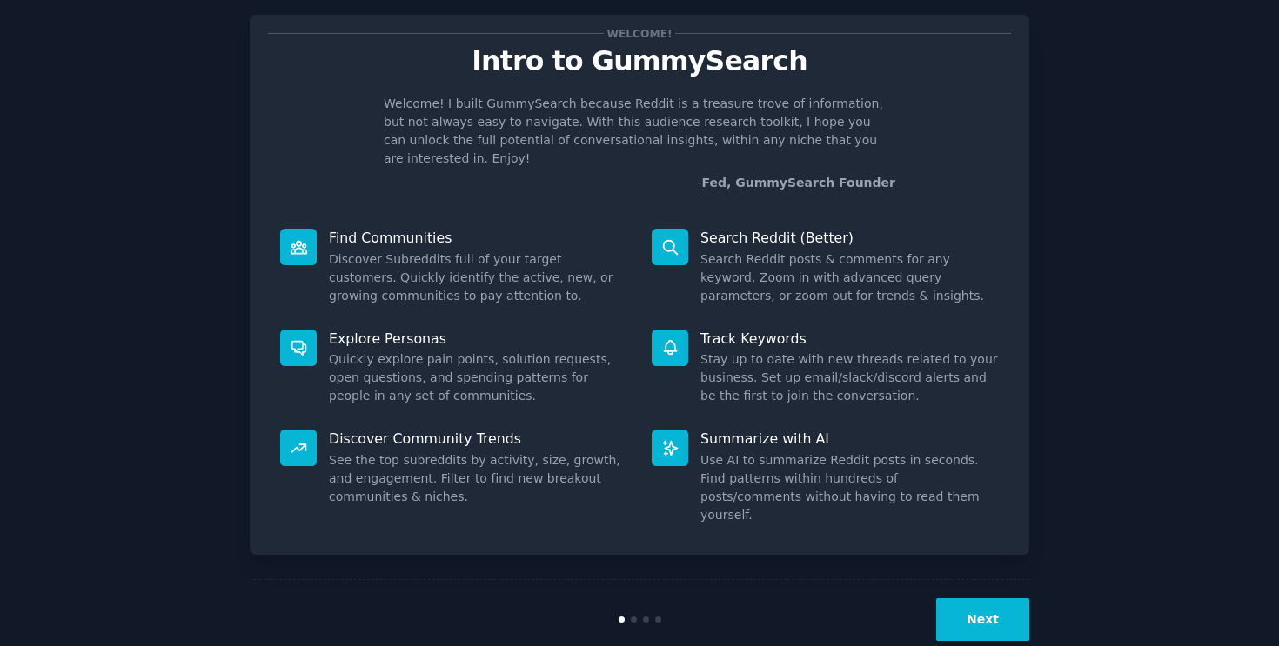 The image size is (1279, 646). I want to click on span: Welcome!, so click(639, 33).